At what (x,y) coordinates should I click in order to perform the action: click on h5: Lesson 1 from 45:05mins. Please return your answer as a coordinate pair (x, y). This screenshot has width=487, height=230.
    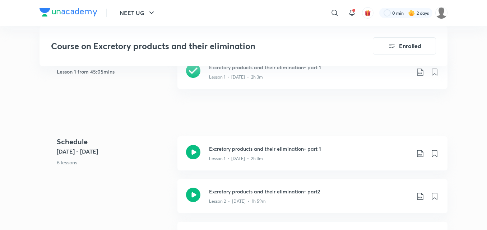
    Looking at the image, I should click on (114, 71).